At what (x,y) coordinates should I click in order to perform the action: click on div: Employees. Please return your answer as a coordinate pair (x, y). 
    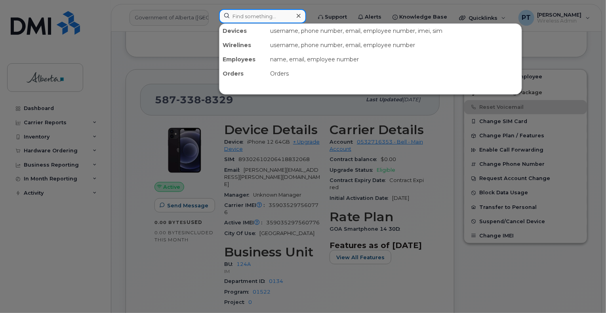
    Looking at the image, I should click on (243, 59).